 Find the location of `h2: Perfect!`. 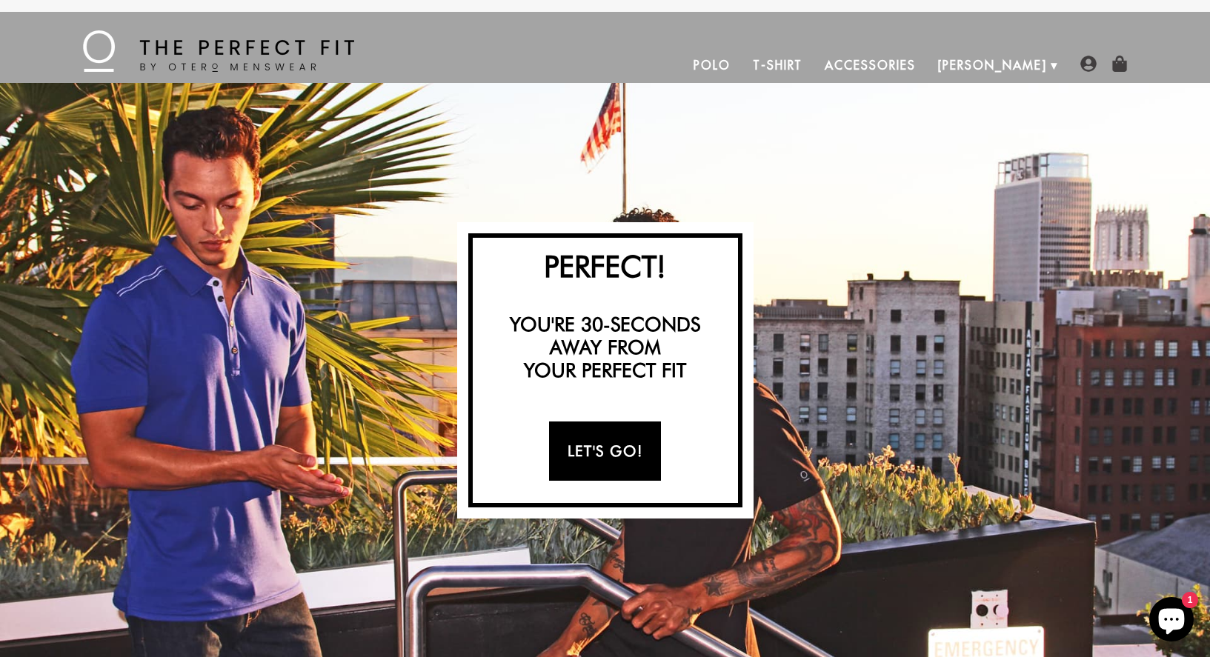

h2: Perfect! is located at coordinates (605, 266).